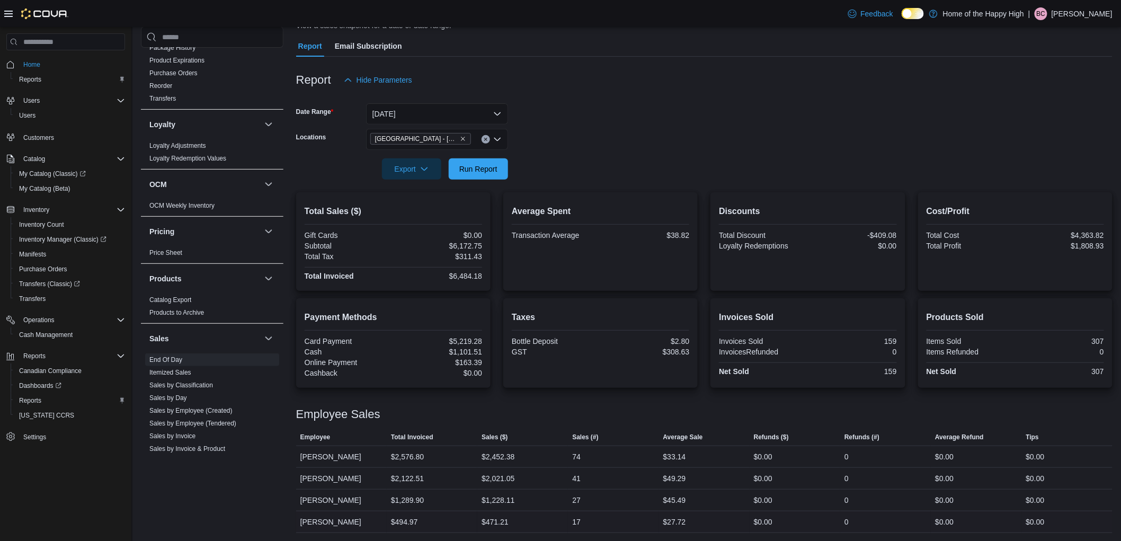 This screenshot has width=1121, height=541. I want to click on div: Pricing, so click(212, 255).